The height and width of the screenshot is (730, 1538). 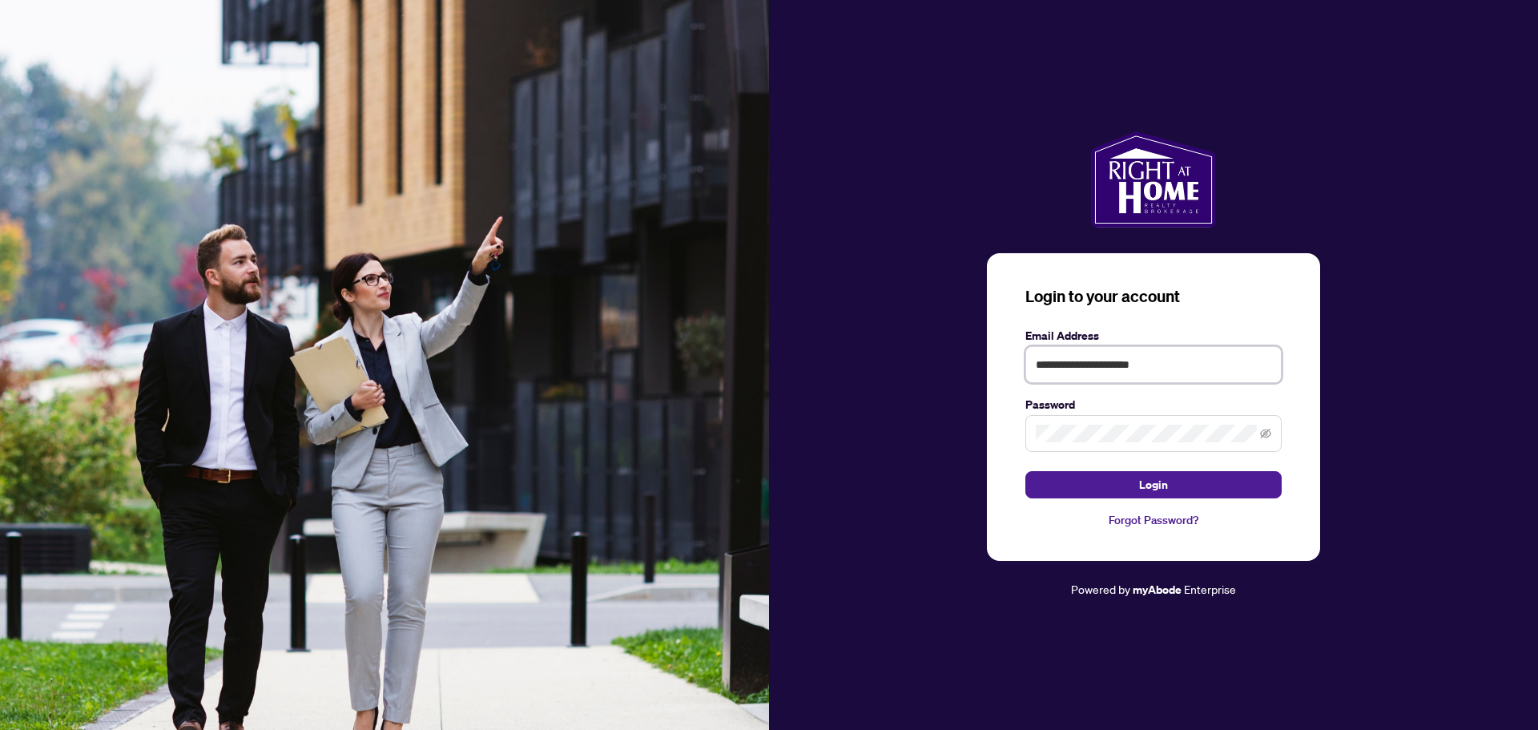 What do you see at coordinates (1154, 485) in the screenshot?
I see `span: Login` at bounding box center [1154, 485].